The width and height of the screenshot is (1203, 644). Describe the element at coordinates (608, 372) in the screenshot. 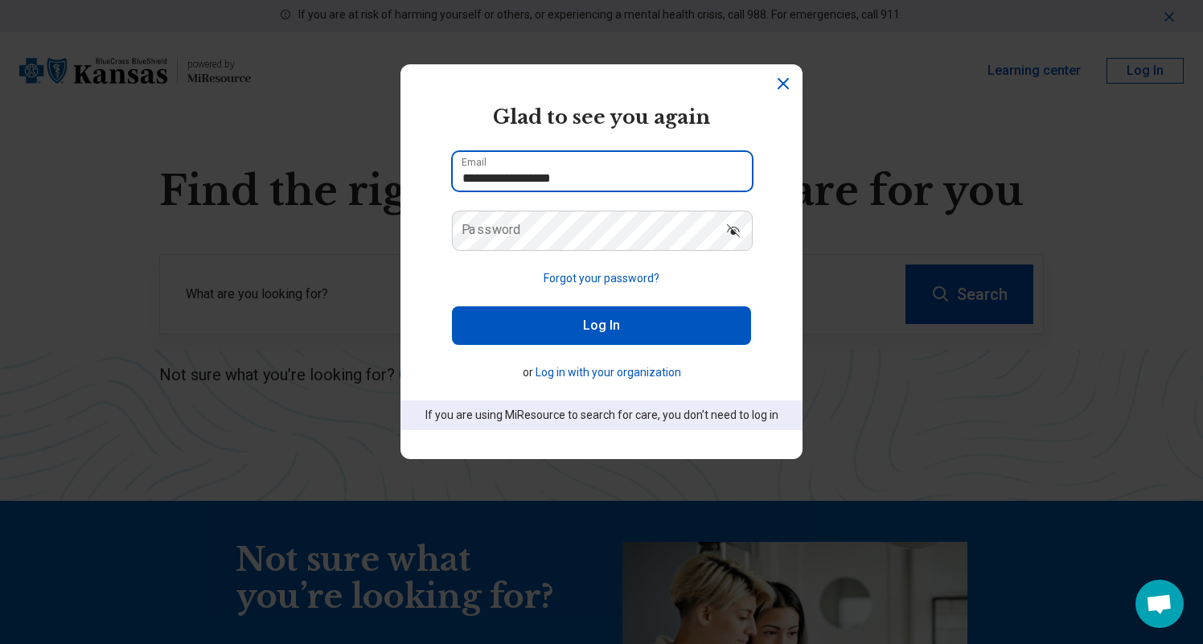

I see `button: Log in with your organization` at that location.